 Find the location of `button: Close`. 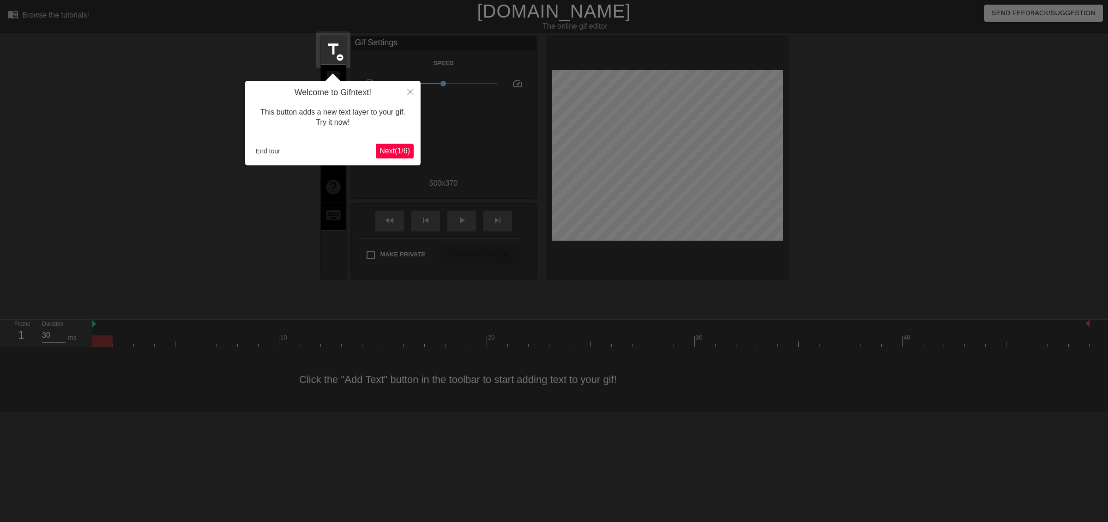

button: Close is located at coordinates (411, 91).